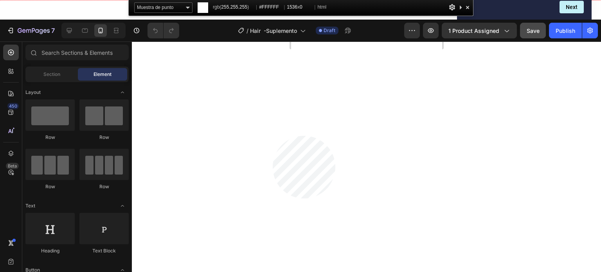 This screenshot has width=601, height=272. What do you see at coordinates (270, 7) in the screenshot?
I see `span: #FFFFFF` at bounding box center [270, 7].